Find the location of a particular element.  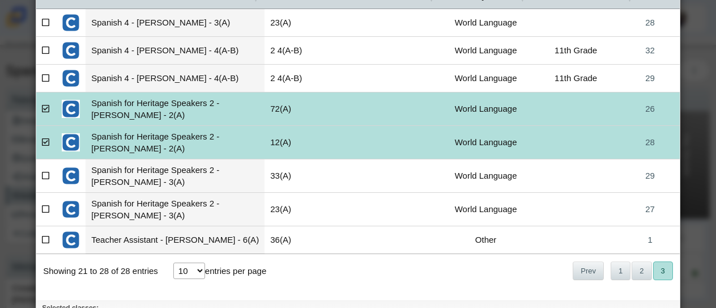

a: 1 is located at coordinates (650, 240).